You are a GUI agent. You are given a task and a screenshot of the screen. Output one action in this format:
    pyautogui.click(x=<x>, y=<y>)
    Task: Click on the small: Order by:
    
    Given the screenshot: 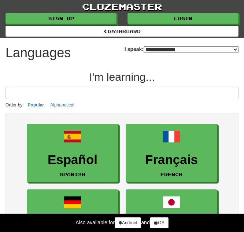 What is the action you would take?
    pyautogui.click(x=15, y=105)
    